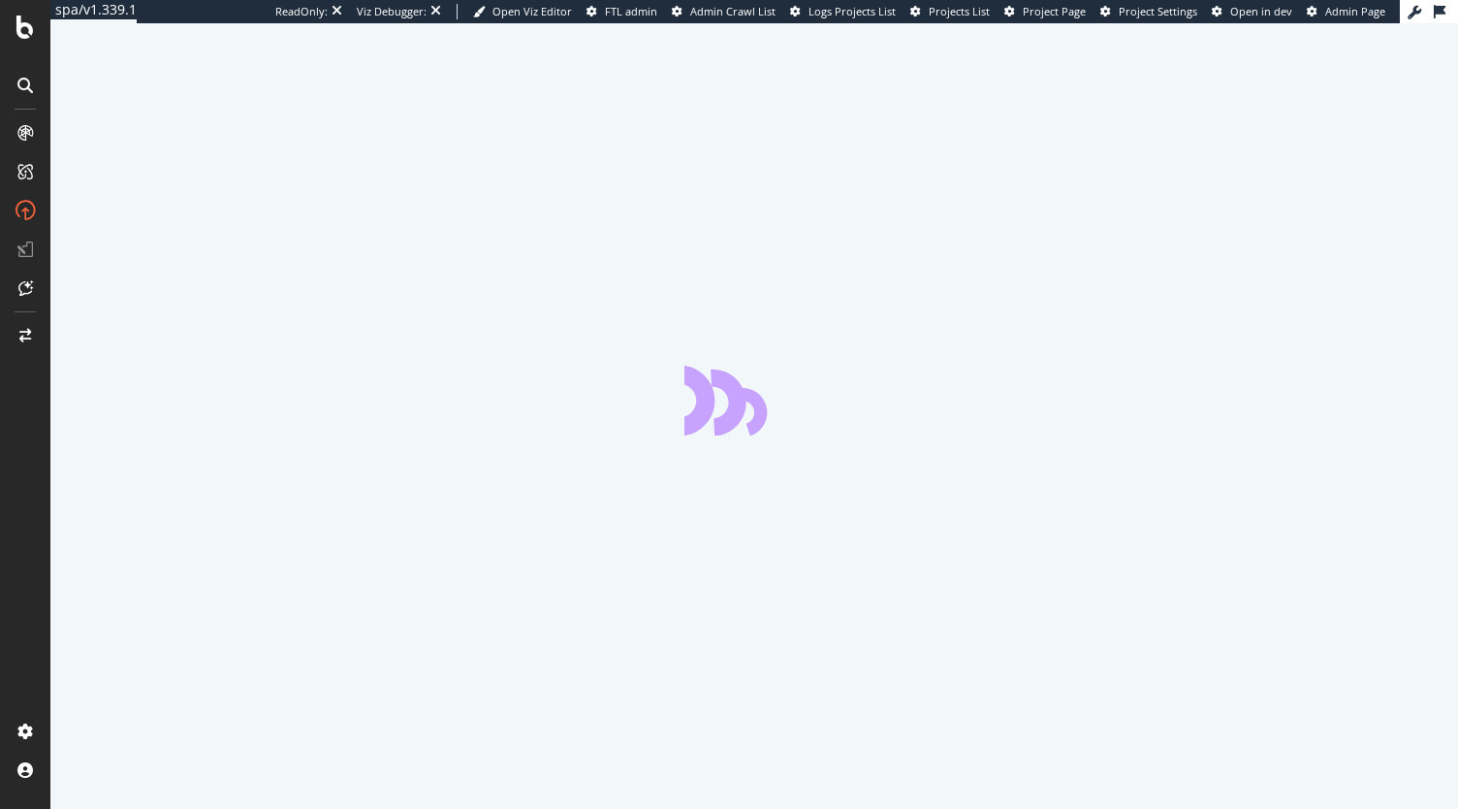 The height and width of the screenshot is (809, 1458). Describe the element at coordinates (622, 12) in the screenshot. I see `a: FTL admin` at that location.